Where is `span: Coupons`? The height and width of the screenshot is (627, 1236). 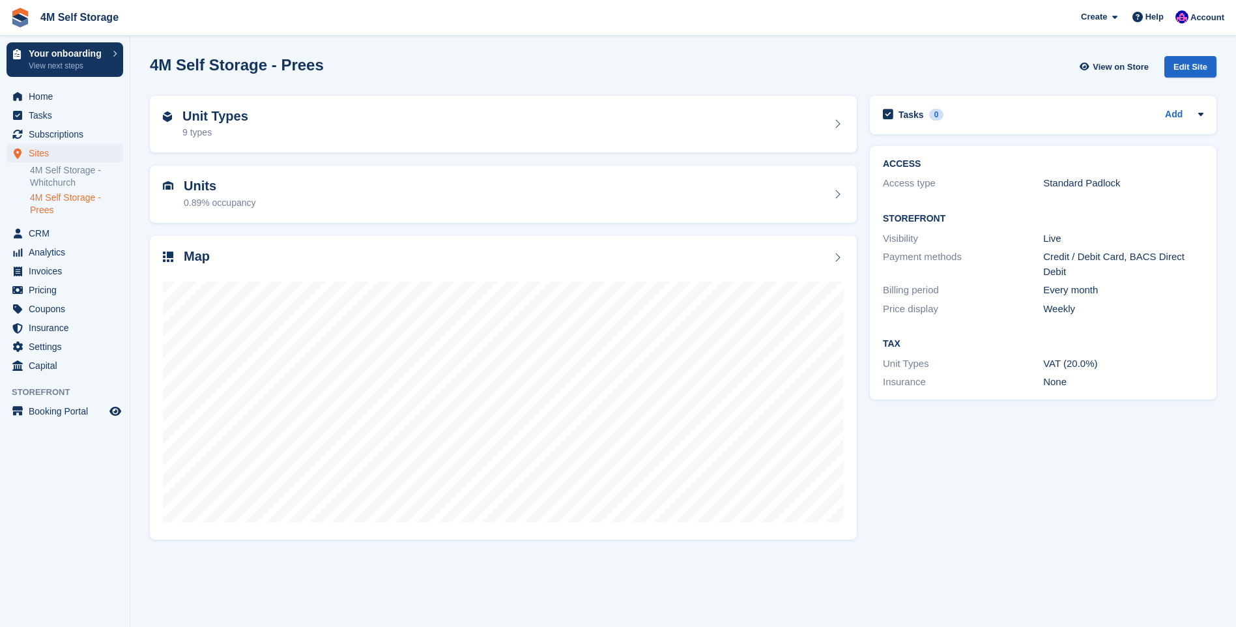
span: Coupons is located at coordinates (68, 309).